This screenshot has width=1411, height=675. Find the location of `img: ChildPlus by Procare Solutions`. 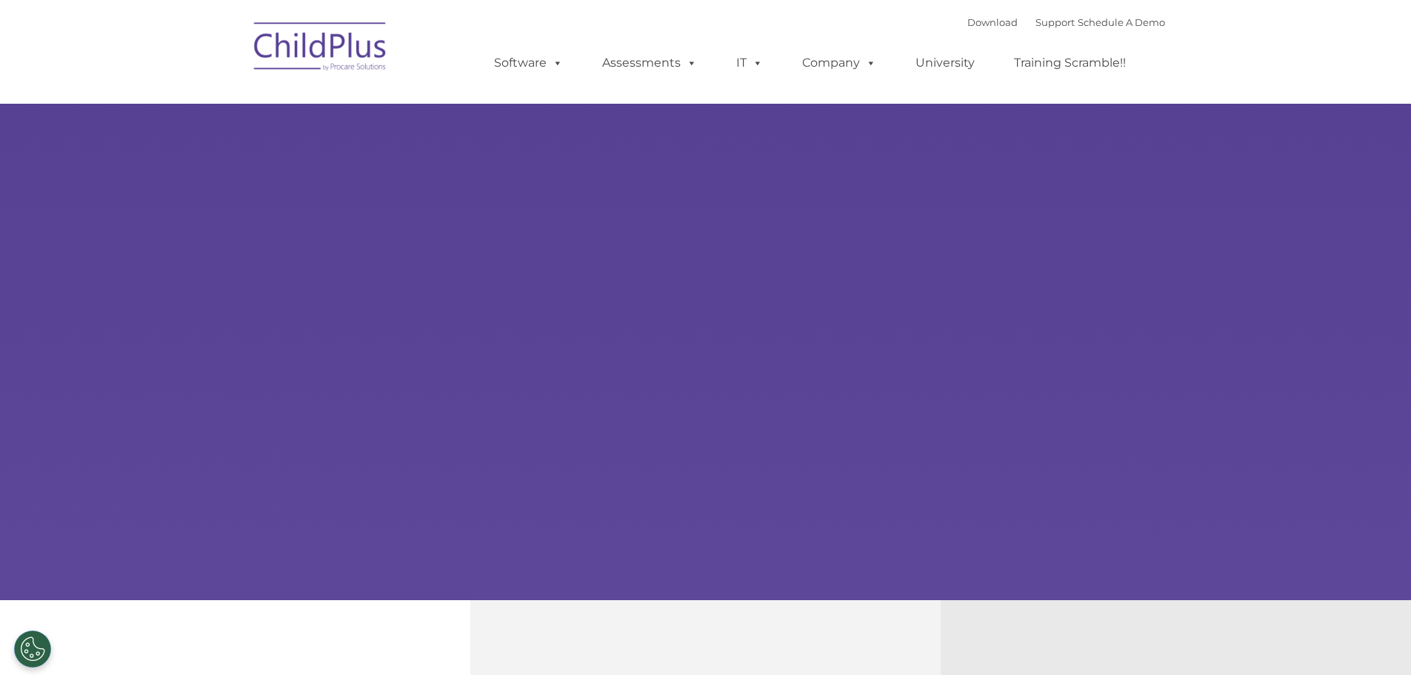

img: ChildPlus by Procare Solutions is located at coordinates (321, 49).